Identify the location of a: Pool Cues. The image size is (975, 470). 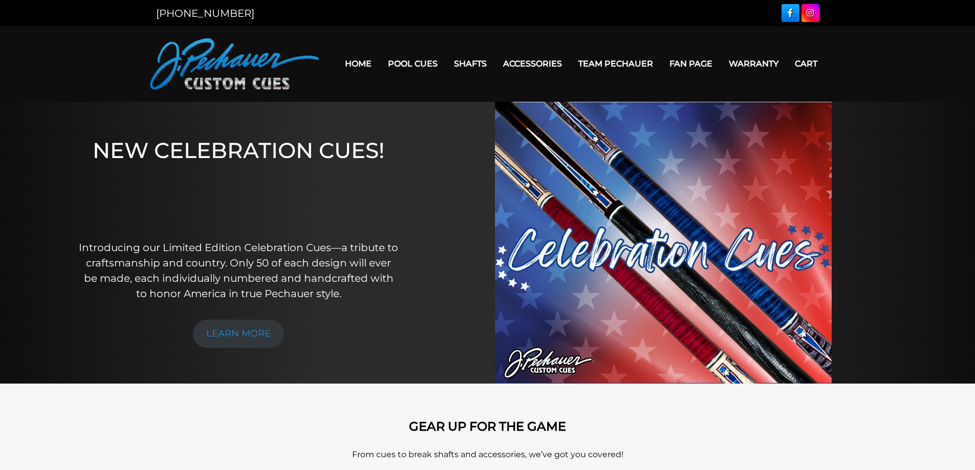
(412, 63).